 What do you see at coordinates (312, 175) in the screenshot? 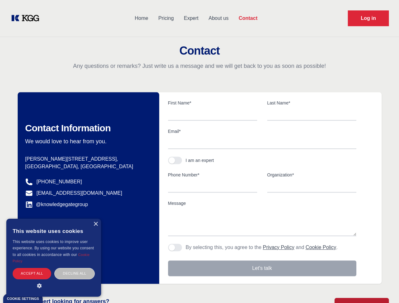
I see `label: Organization*` at bounding box center [312, 175].